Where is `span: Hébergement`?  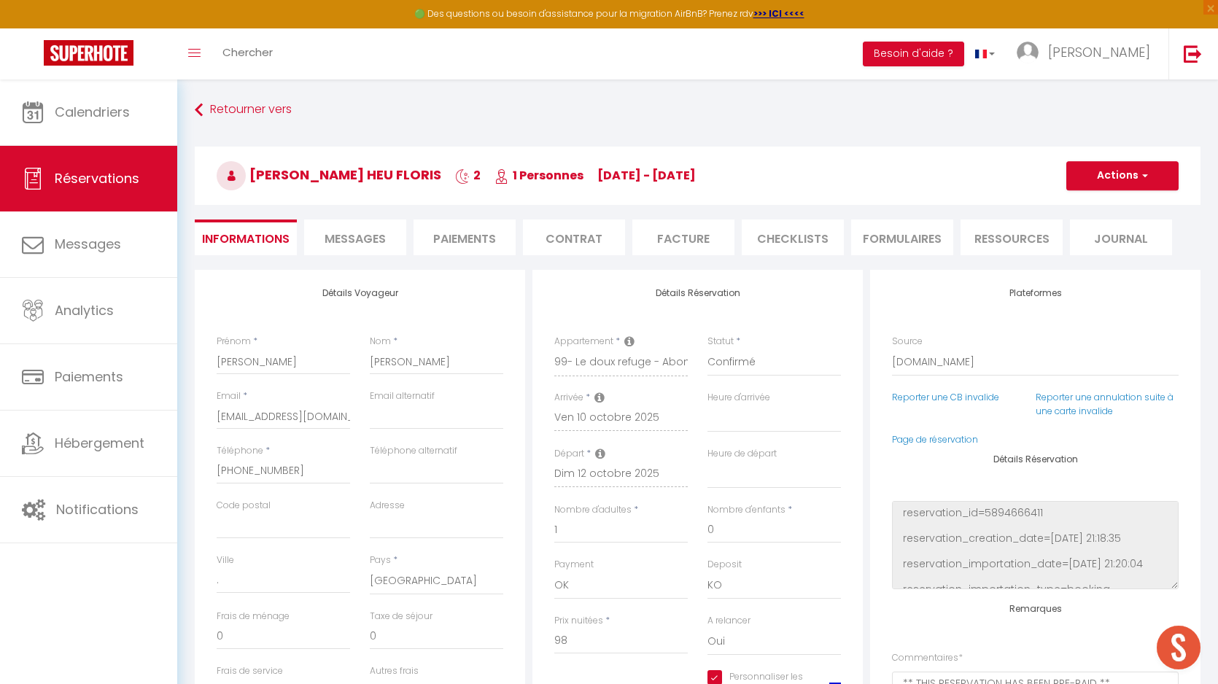 span: Hébergement is located at coordinates (99, 443).